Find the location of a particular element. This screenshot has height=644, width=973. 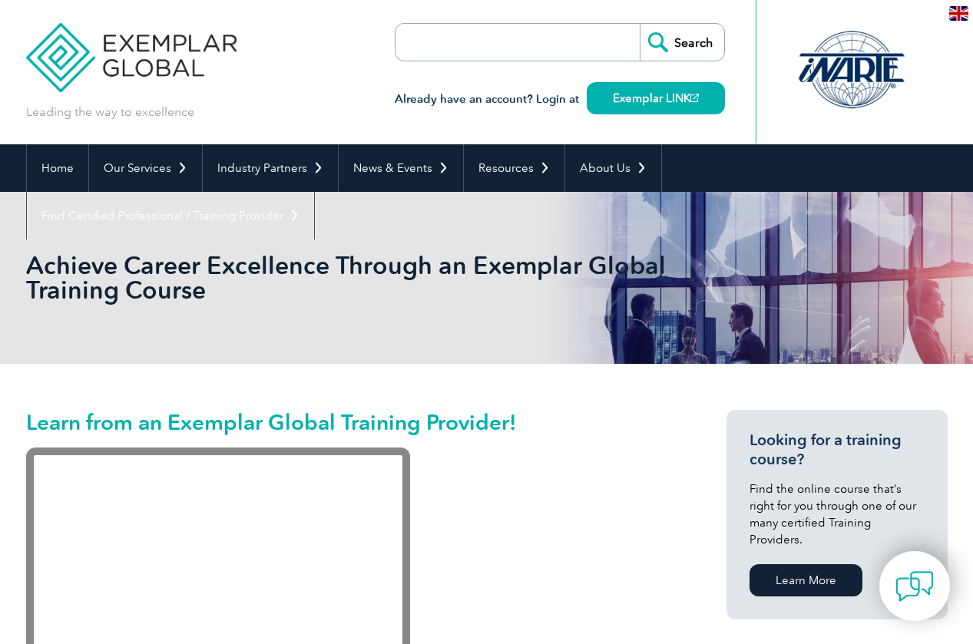

a: Resources is located at coordinates (514, 168).